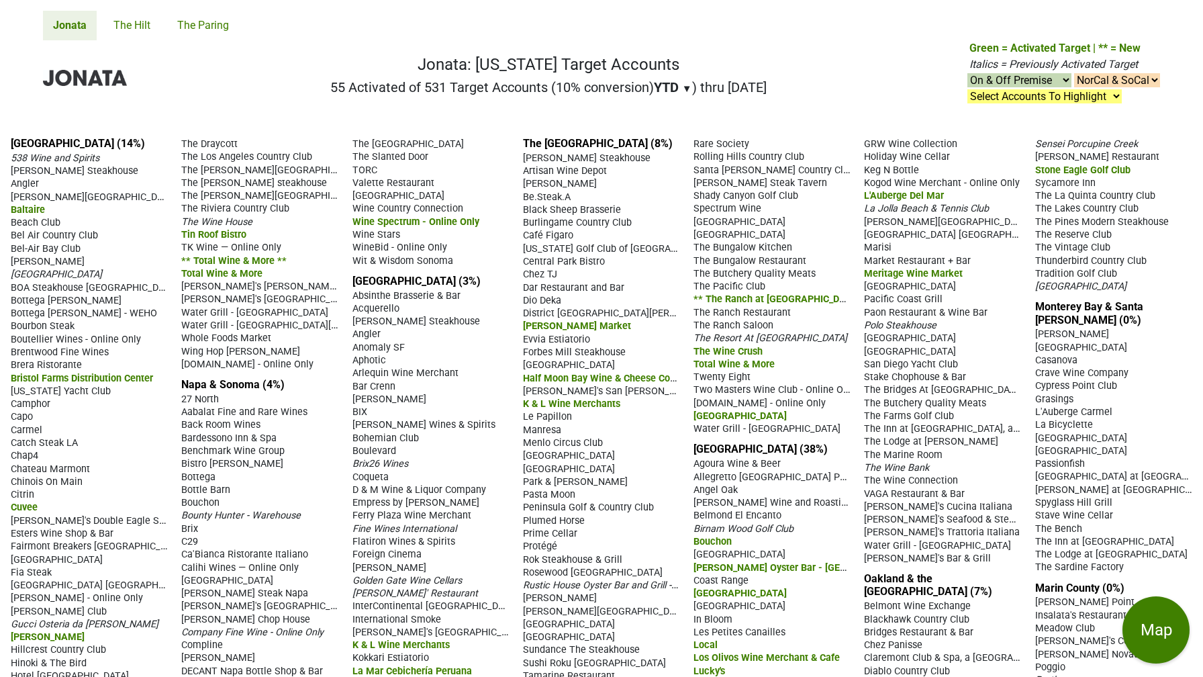  I want to click on span: Half Moon Bay Wine & Cheese Company, so click(611, 377).